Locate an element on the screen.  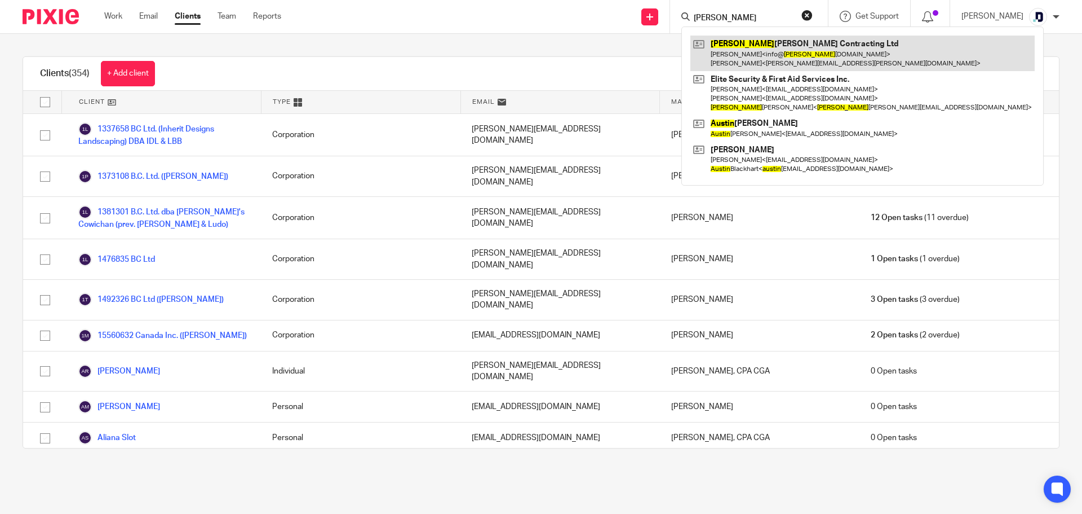
a: Reports is located at coordinates (267, 16).